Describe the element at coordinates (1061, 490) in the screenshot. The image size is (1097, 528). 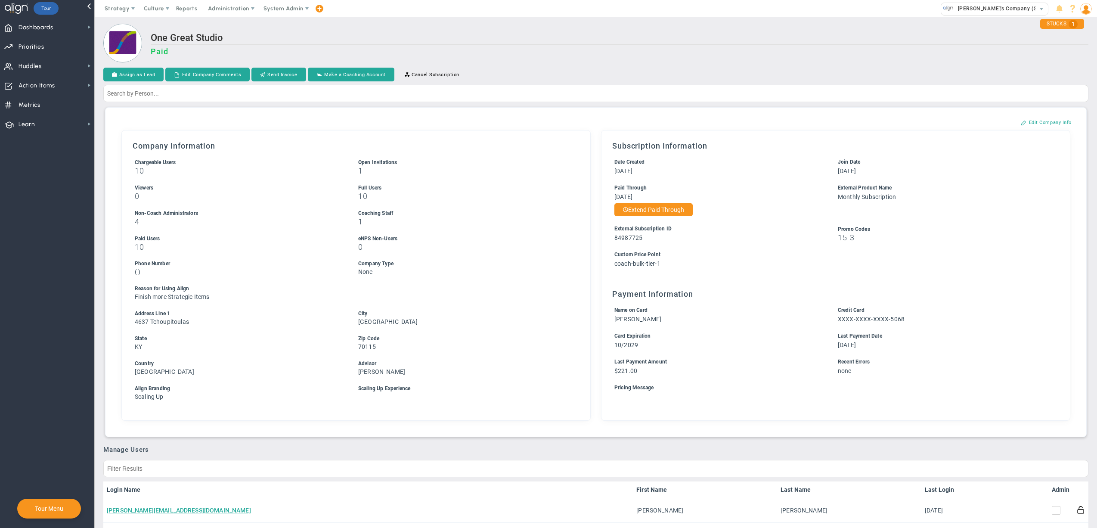
I see `a: Admin` at that location.